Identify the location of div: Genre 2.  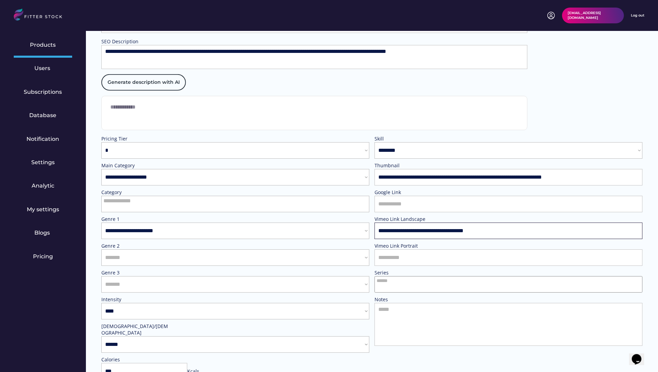
(136, 246).